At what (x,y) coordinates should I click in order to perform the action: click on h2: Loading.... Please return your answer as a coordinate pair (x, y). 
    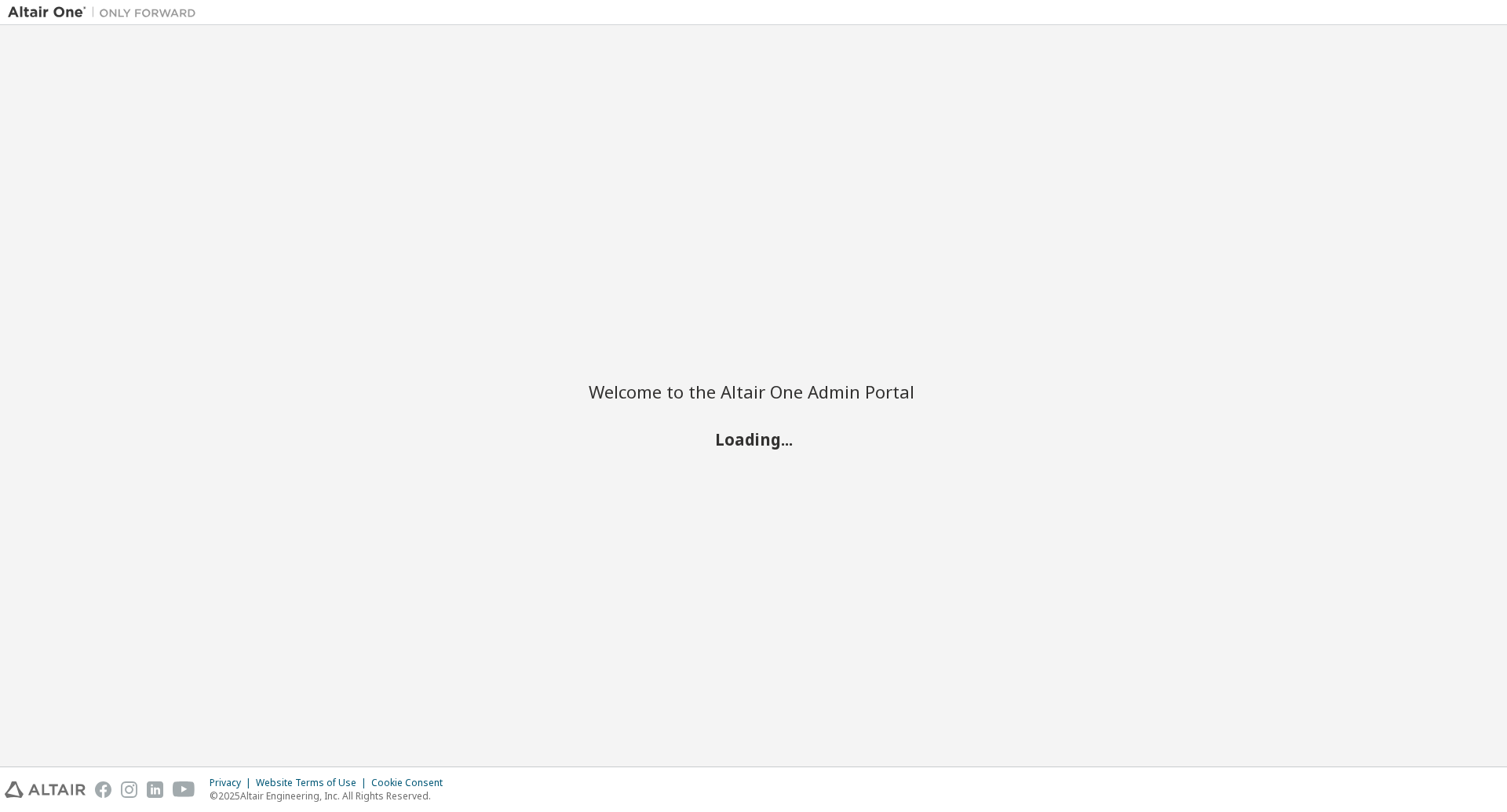
    Looking at the image, I should click on (754, 439).